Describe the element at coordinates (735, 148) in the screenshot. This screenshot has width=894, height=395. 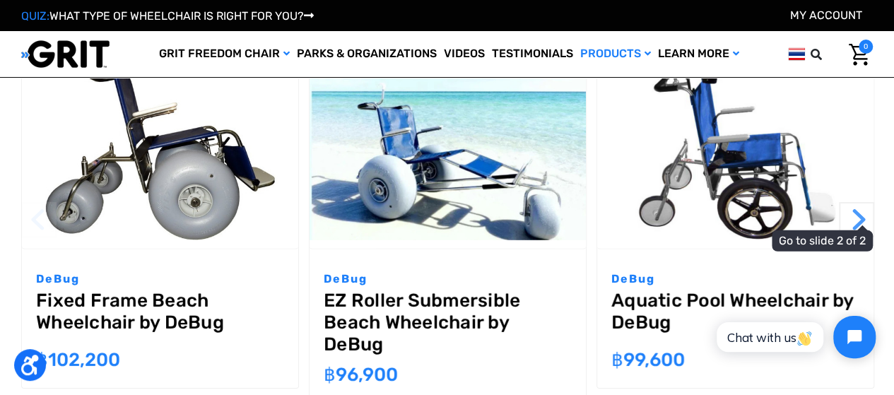
I see `img: Aquatic Pool Wheelchair by DeBug` at that location.